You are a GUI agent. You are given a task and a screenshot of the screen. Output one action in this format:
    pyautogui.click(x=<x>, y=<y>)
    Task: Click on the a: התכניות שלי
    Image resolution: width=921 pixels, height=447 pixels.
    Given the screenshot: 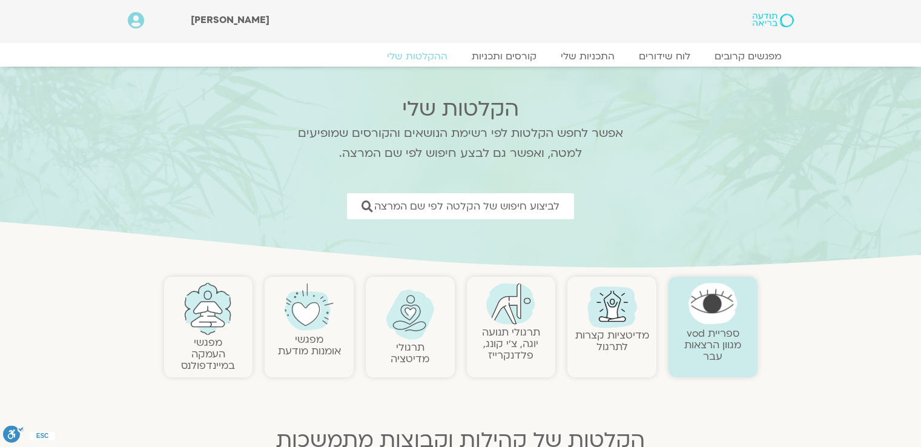 What is the action you would take?
    pyautogui.click(x=587, y=56)
    